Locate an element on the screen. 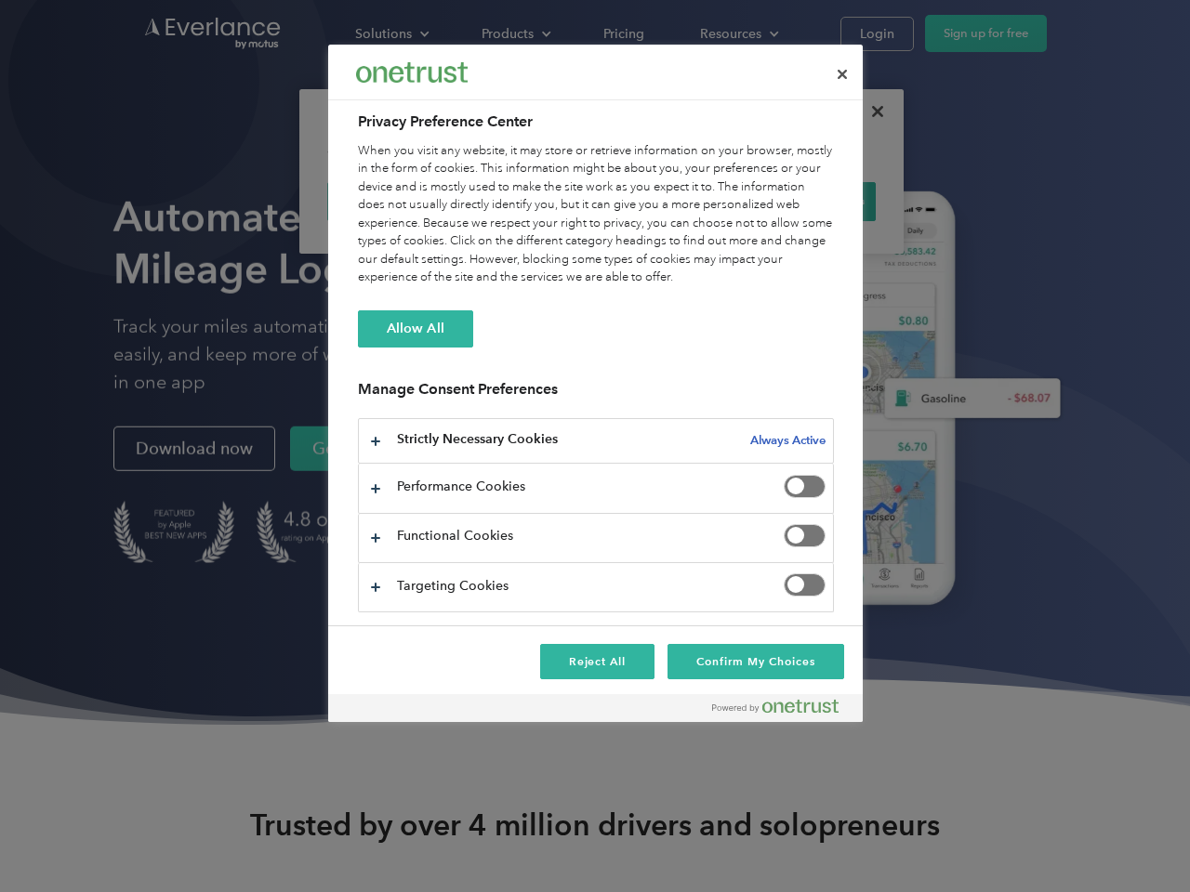 This screenshot has height=892, width=1190. div: When you visit any website, it may store or retrieve information on your browser, mostly in the f... is located at coordinates (596, 215).